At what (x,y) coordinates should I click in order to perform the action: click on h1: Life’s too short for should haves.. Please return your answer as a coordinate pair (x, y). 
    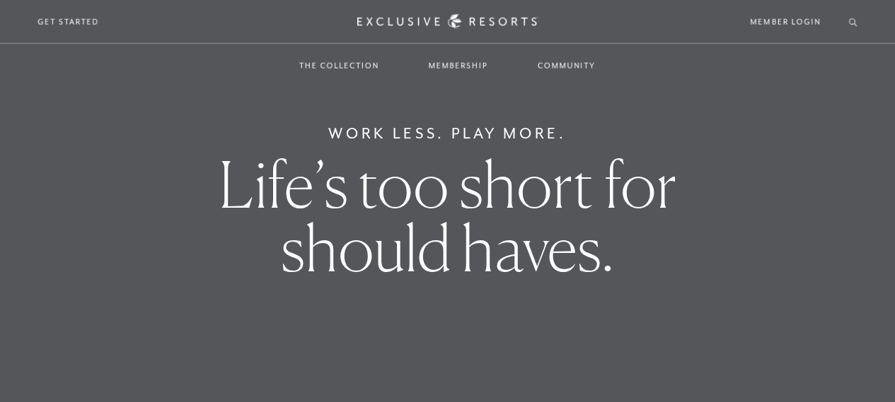
    Looking at the image, I should click on (447, 216).